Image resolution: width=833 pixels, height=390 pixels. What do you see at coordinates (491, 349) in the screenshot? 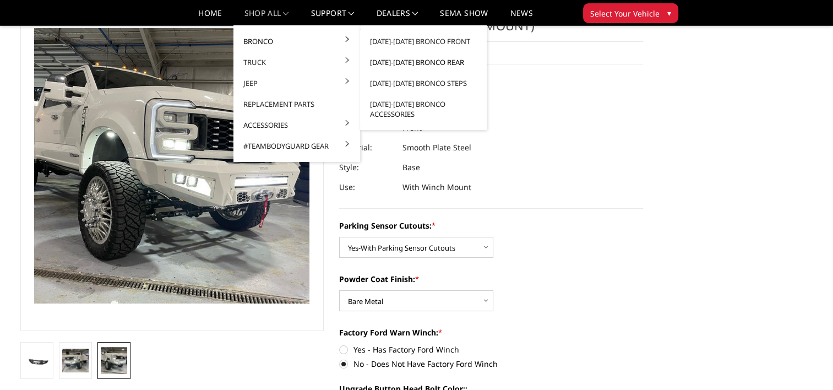
I see `label: Yes - Has Factory Ford Winch` at bounding box center [491, 349].